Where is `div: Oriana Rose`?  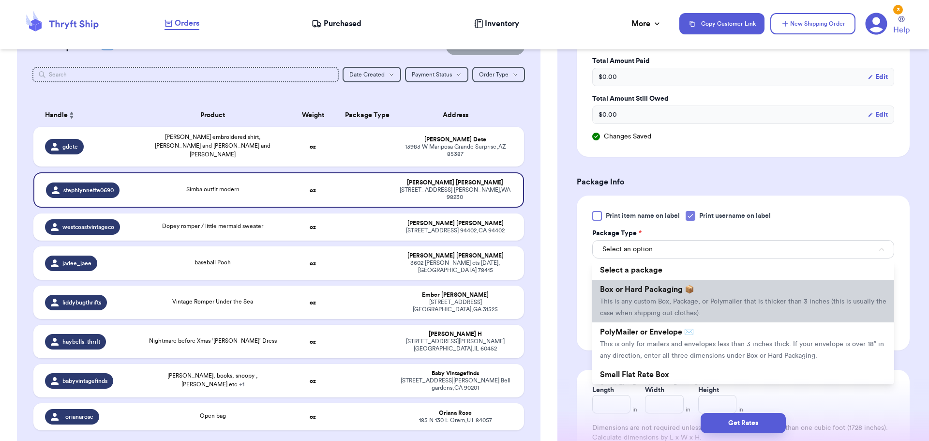 div: Oriana Rose is located at coordinates (455, 413).